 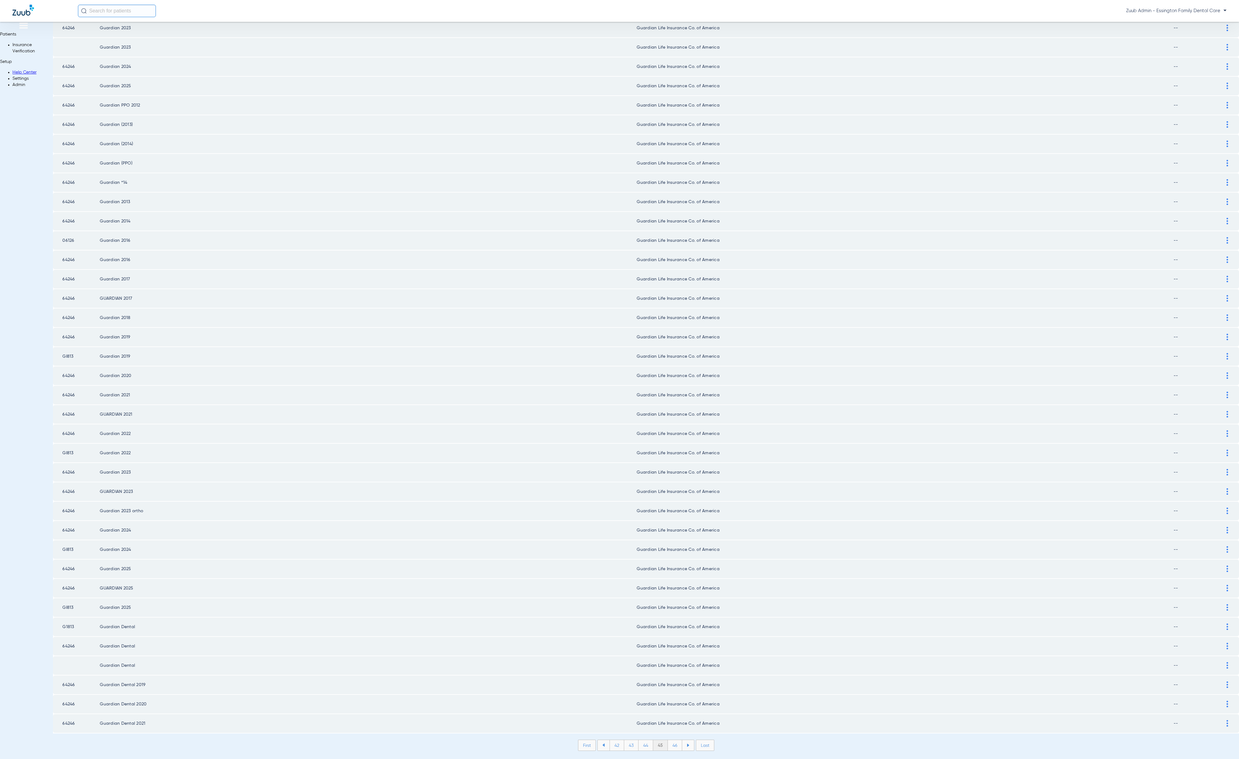 I want to click on td: Guardian Dental 2021, so click(x=368, y=724).